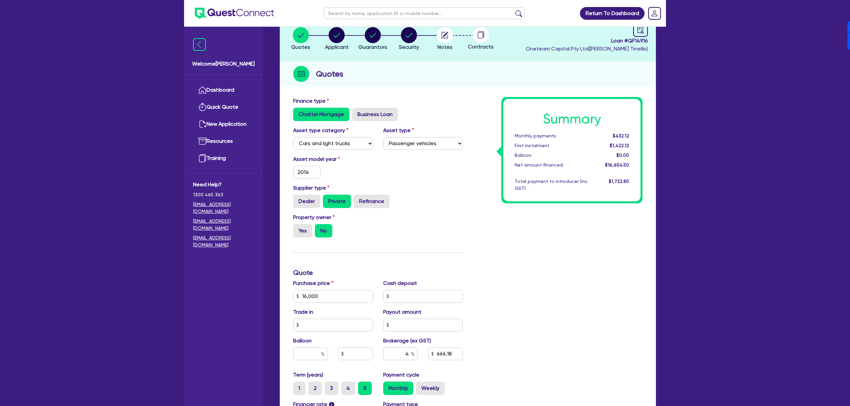 This screenshot has width=850, height=406. Describe the element at coordinates (202, 158) in the screenshot. I see `img: training` at that location.